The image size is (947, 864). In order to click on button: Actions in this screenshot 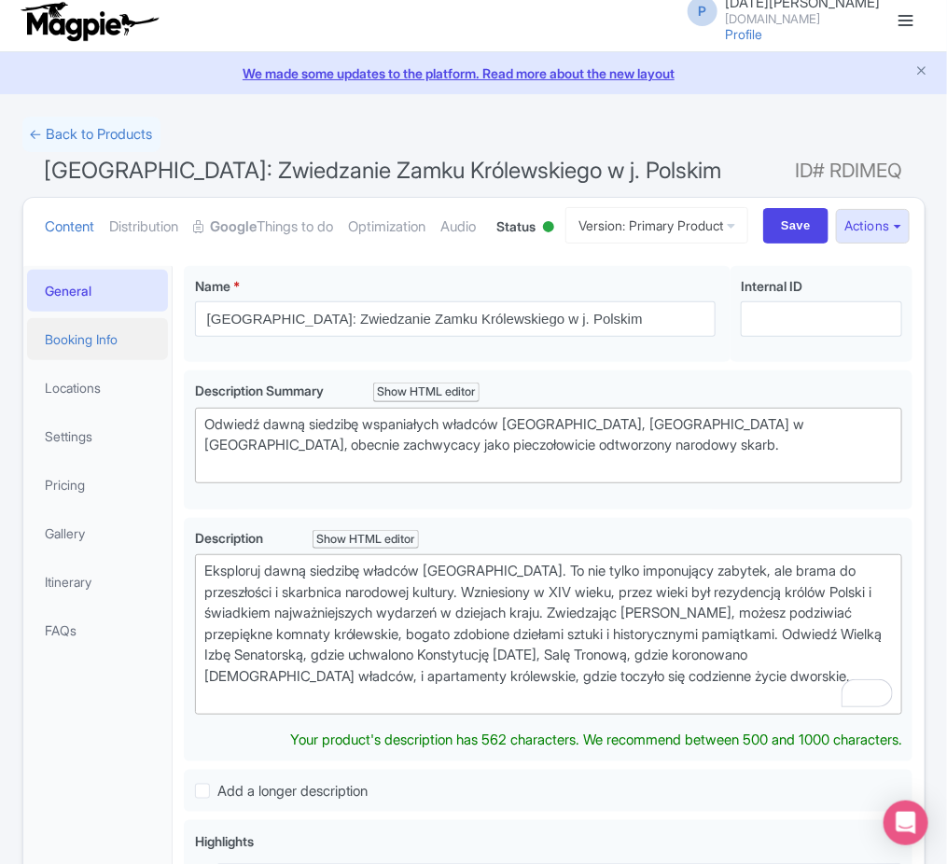, I will do `click(873, 226)`.